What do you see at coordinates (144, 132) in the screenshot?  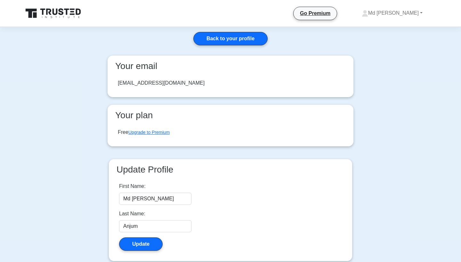 I see `div: Free` at bounding box center [144, 132].